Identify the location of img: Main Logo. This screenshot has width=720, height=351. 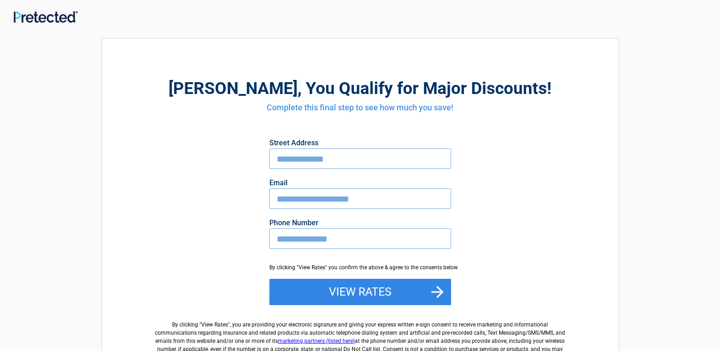
(45, 17).